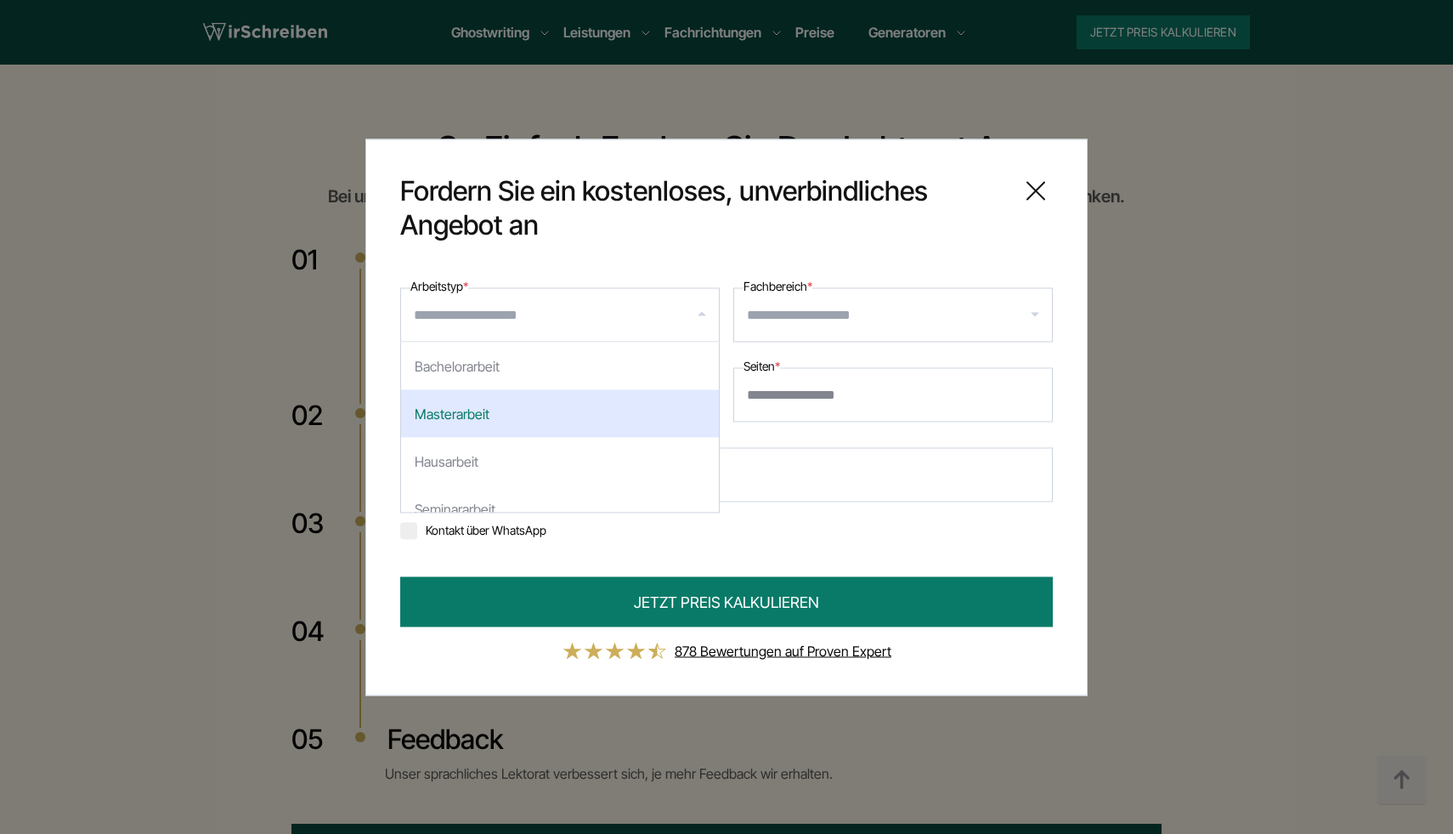 Image resolution: width=1453 pixels, height=834 pixels. Describe the element at coordinates (560, 413) in the screenshot. I see `div: Masterarbeit` at that location.